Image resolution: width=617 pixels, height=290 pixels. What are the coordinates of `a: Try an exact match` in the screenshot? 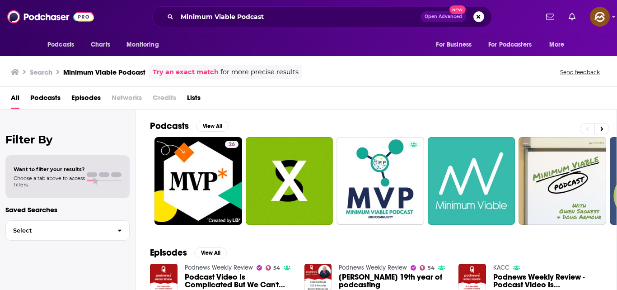 It's located at (186, 72).